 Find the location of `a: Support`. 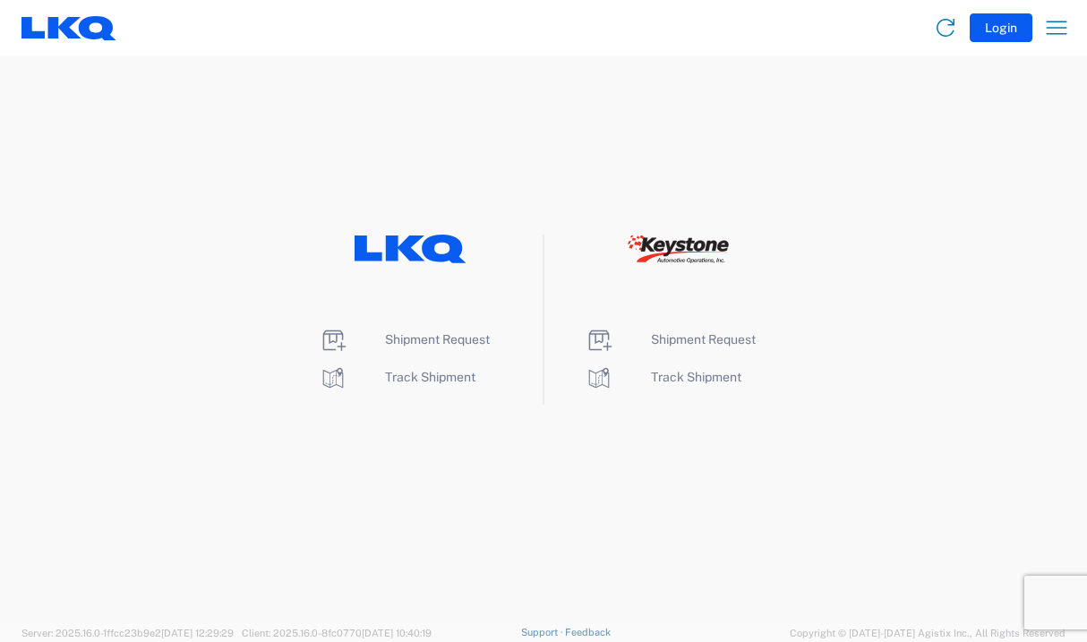

a: Support is located at coordinates (544, 632).